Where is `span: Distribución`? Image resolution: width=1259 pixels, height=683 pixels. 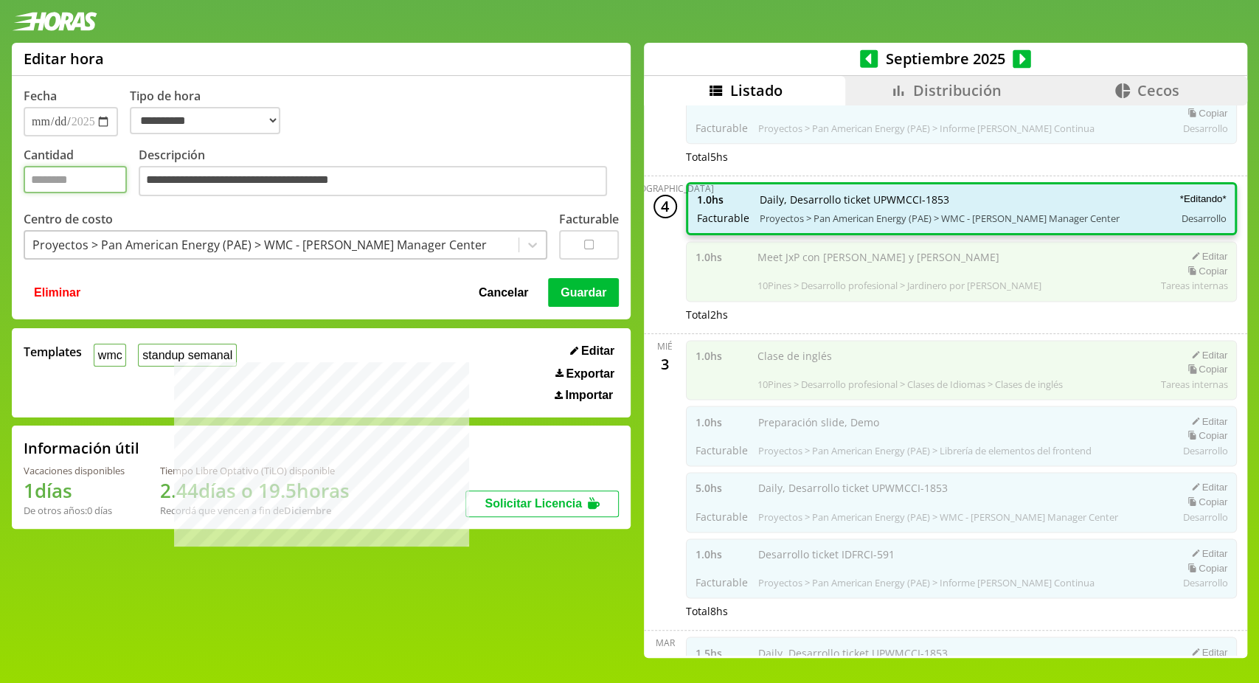 span: Distribución is located at coordinates (957, 90).